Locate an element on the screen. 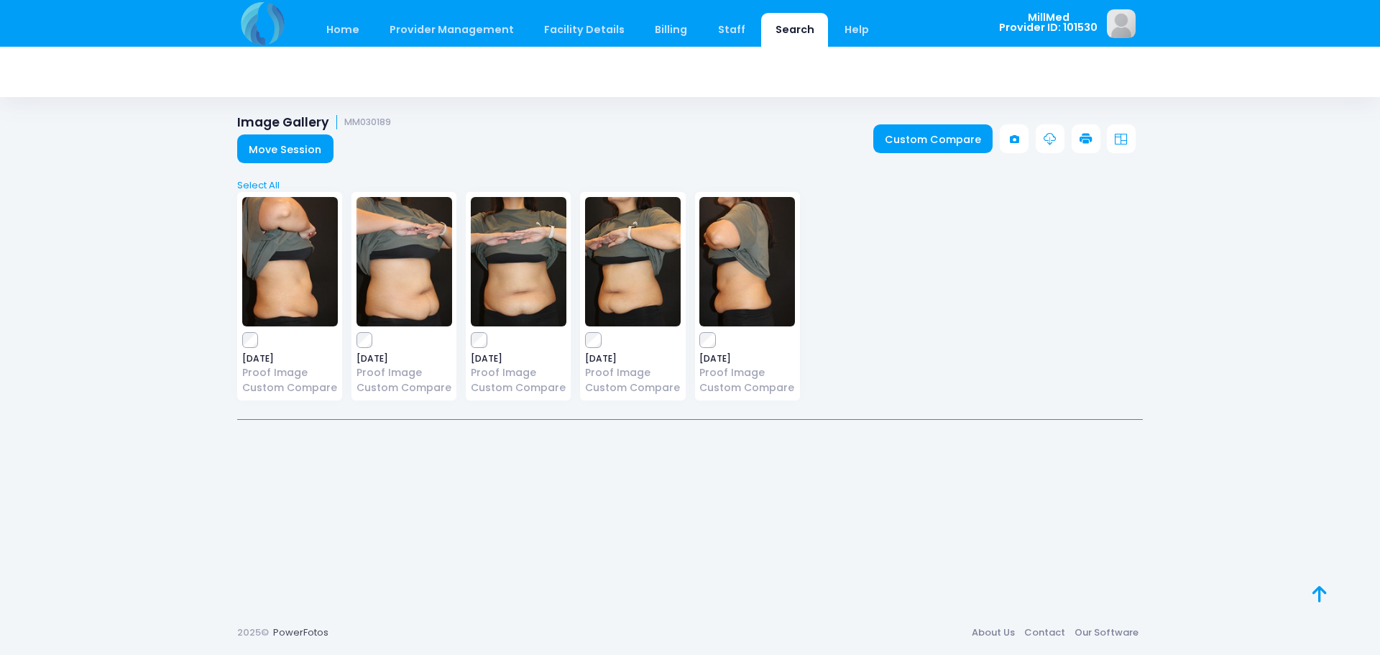 This screenshot has height=655, width=1380. a: Help is located at coordinates (857, 29).